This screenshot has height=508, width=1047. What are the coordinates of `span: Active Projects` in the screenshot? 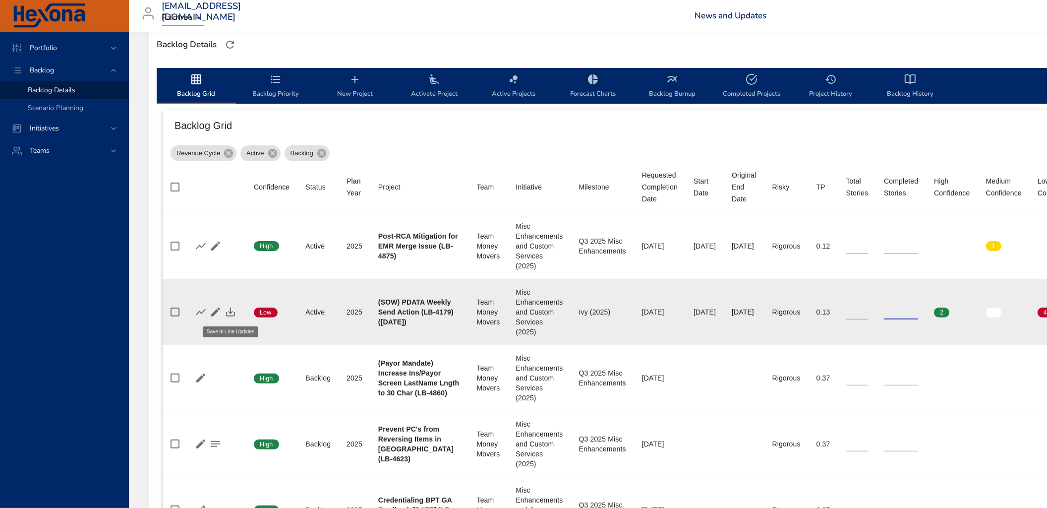 It's located at (513, 86).